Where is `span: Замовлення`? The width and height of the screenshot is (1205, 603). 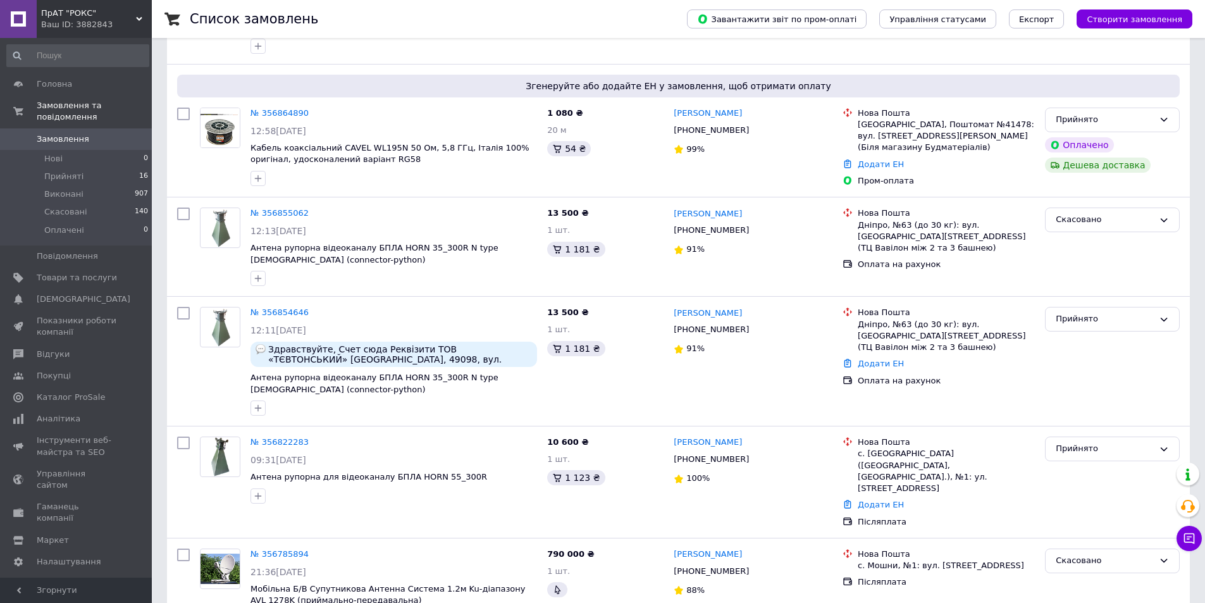
span: Замовлення is located at coordinates (63, 139).